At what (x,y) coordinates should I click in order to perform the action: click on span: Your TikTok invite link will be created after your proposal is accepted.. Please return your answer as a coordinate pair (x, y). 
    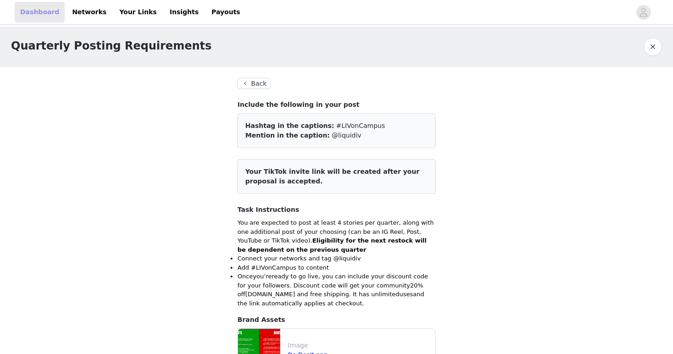
    Looking at the image, I should click on (332, 176).